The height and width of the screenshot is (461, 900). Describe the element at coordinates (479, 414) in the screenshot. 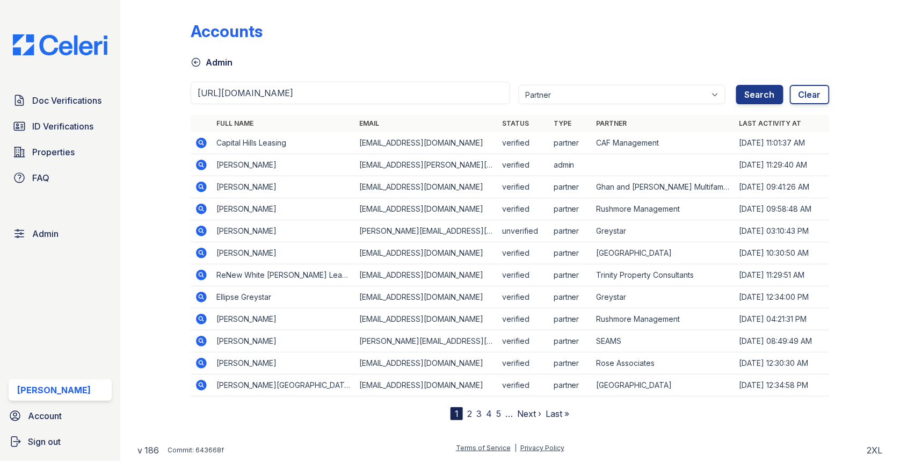

I see `a: 3` at that location.